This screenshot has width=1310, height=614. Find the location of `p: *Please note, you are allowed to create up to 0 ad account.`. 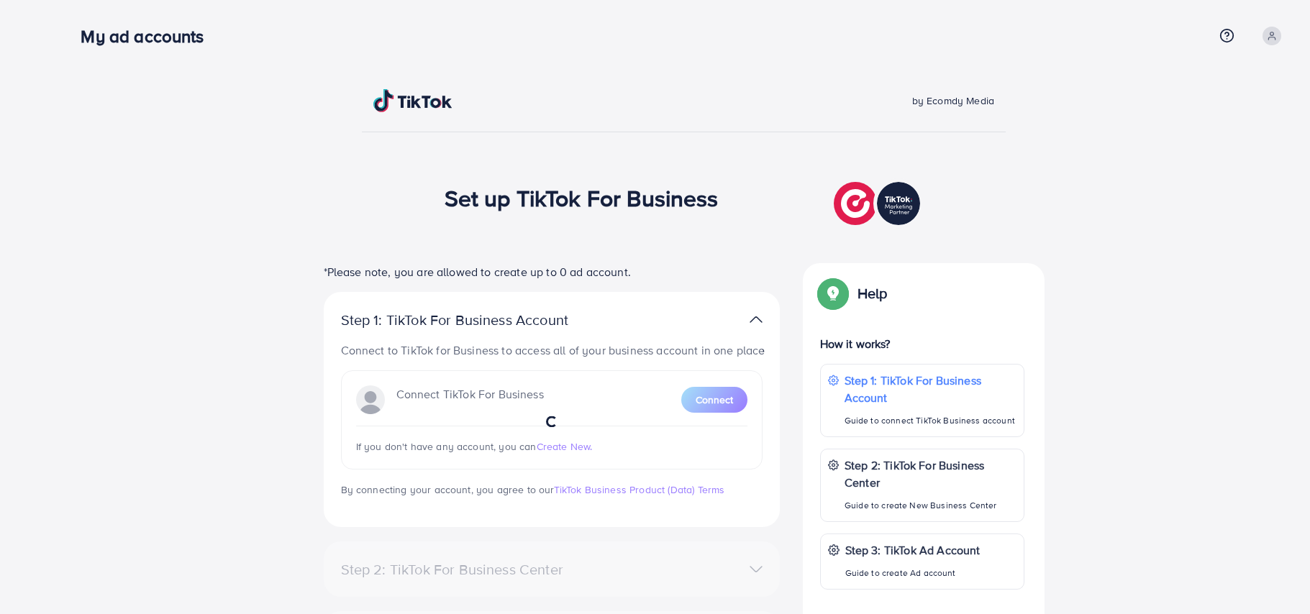

p: *Please note, you are allowed to create up to 0 ad account. is located at coordinates (552, 272).